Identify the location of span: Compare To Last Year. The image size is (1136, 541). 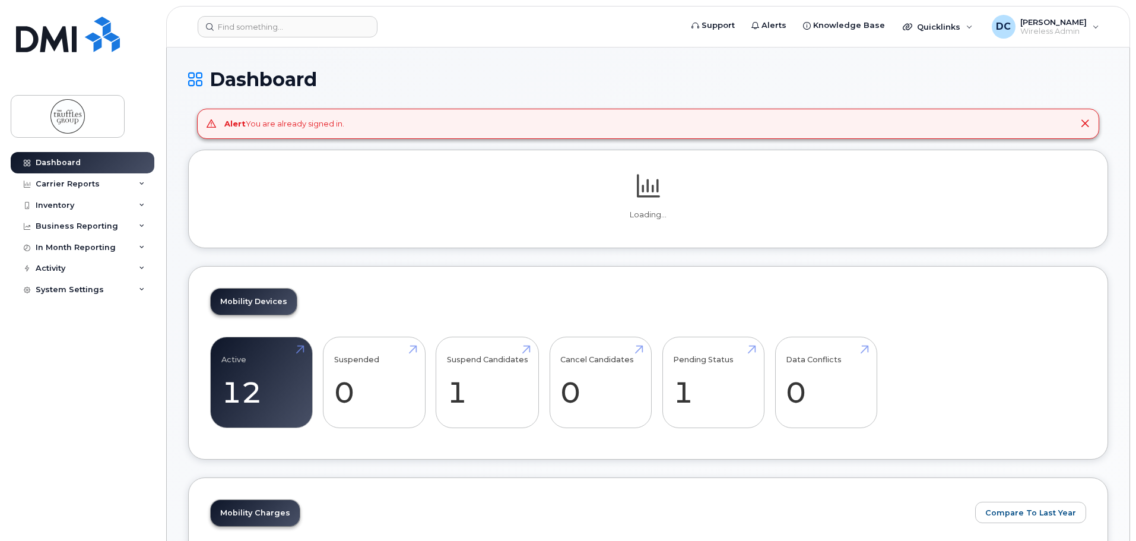
(1030, 512).